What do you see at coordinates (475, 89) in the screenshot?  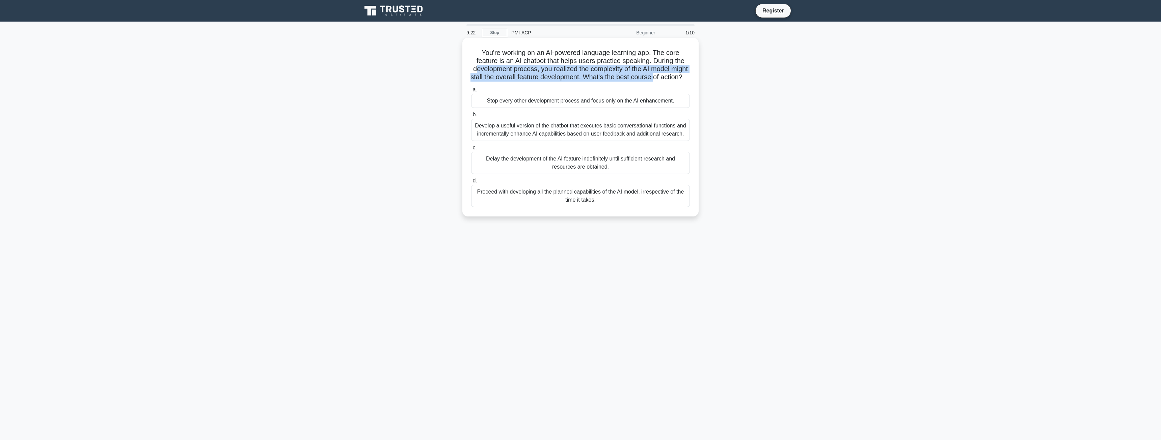 I see `span: a.` at bounding box center [475, 89].